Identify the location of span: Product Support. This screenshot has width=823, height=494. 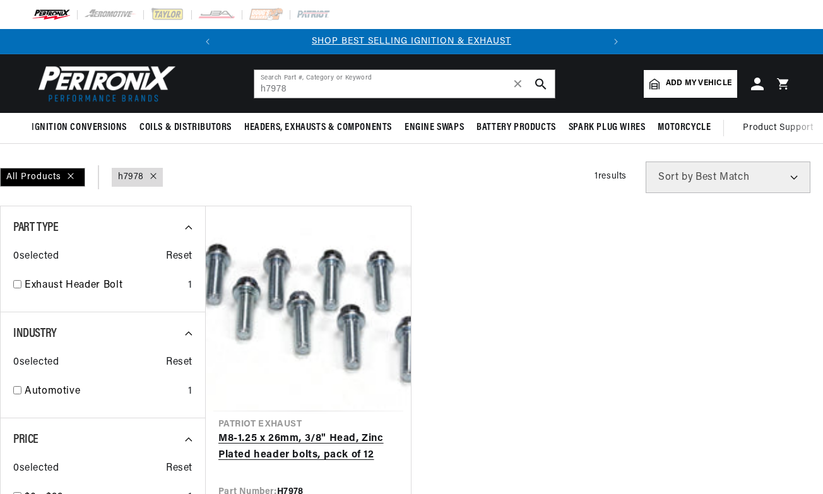
(778, 128).